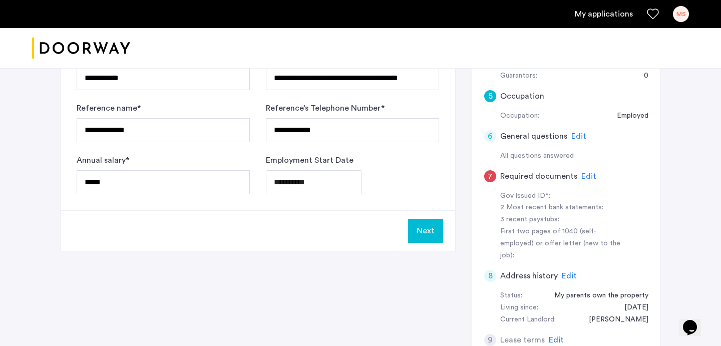  Describe the element at coordinates (641, 76) in the screenshot. I see `div: 0` at that location.